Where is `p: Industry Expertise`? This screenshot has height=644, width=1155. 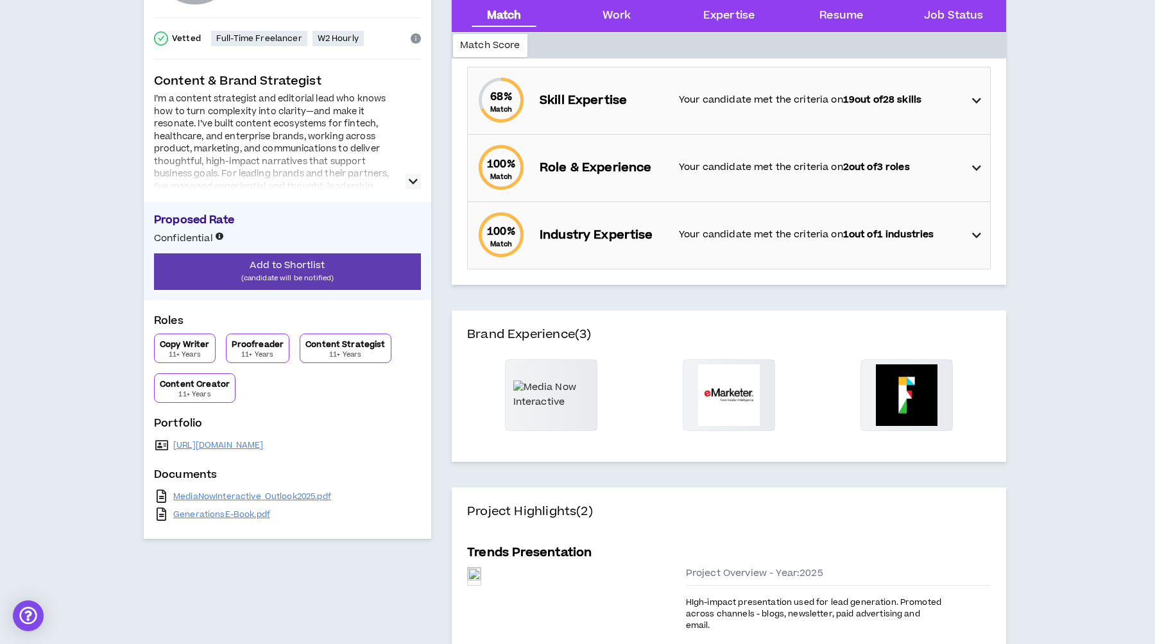
p: Industry Expertise is located at coordinates (602, 235).